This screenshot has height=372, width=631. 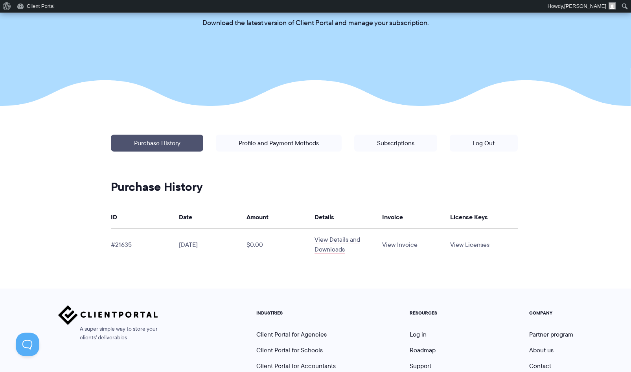 I want to click on a: View Invoice, so click(x=400, y=244).